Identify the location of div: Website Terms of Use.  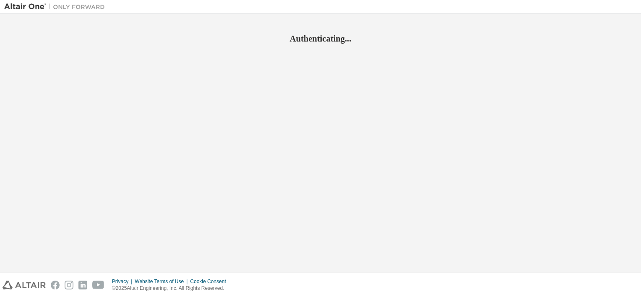
(162, 282).